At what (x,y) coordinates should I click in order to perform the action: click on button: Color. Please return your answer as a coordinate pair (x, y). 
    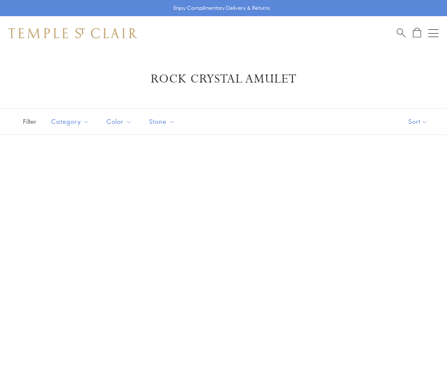
    Looking at the image, I should click on (119, 121).